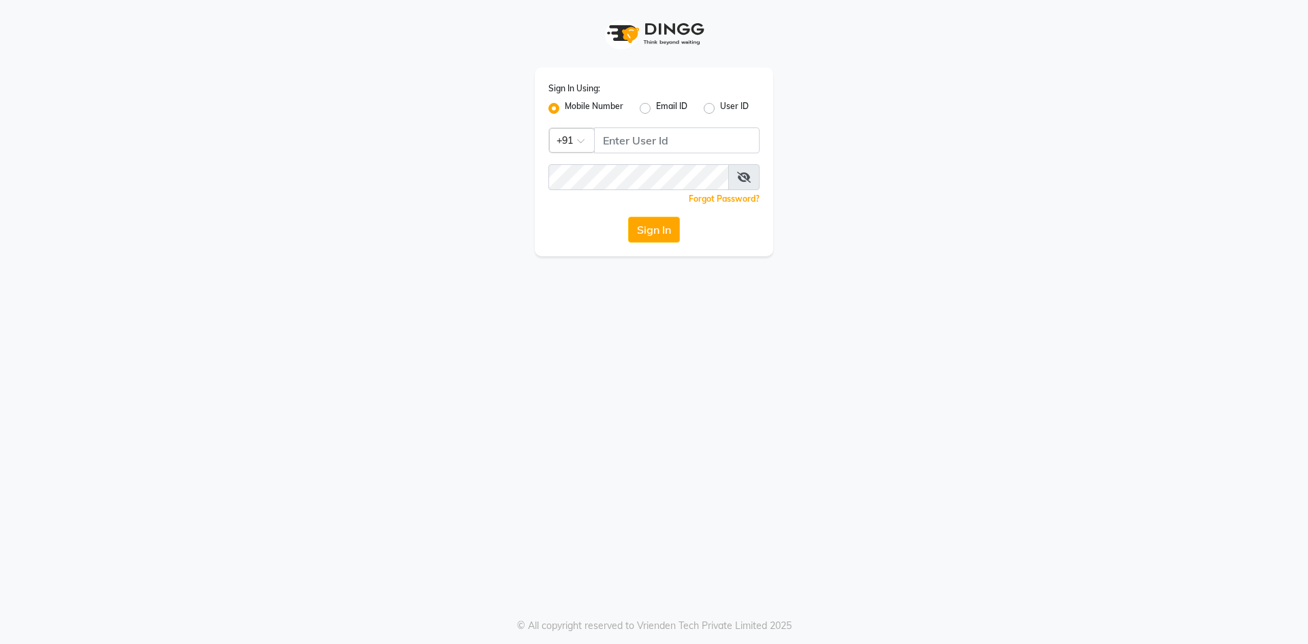 Image resolution: width=1308 pixels, height=644 pixels. I want to click on label: Sign In Using:, so click(574, 89).